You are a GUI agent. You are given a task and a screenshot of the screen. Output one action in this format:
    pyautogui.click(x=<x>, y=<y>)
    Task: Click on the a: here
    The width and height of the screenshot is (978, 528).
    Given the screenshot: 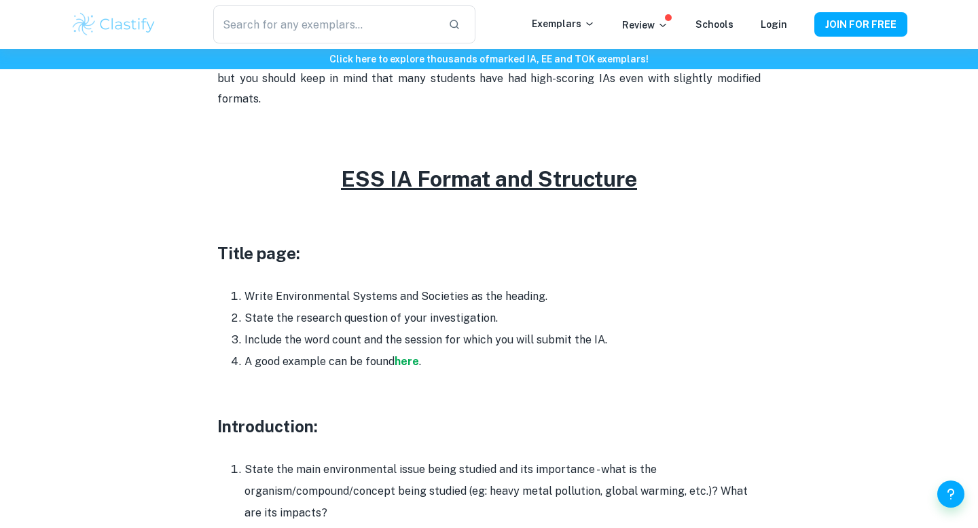 What is the action you would take?
    pyautogui.click(x=407, y=361)
    